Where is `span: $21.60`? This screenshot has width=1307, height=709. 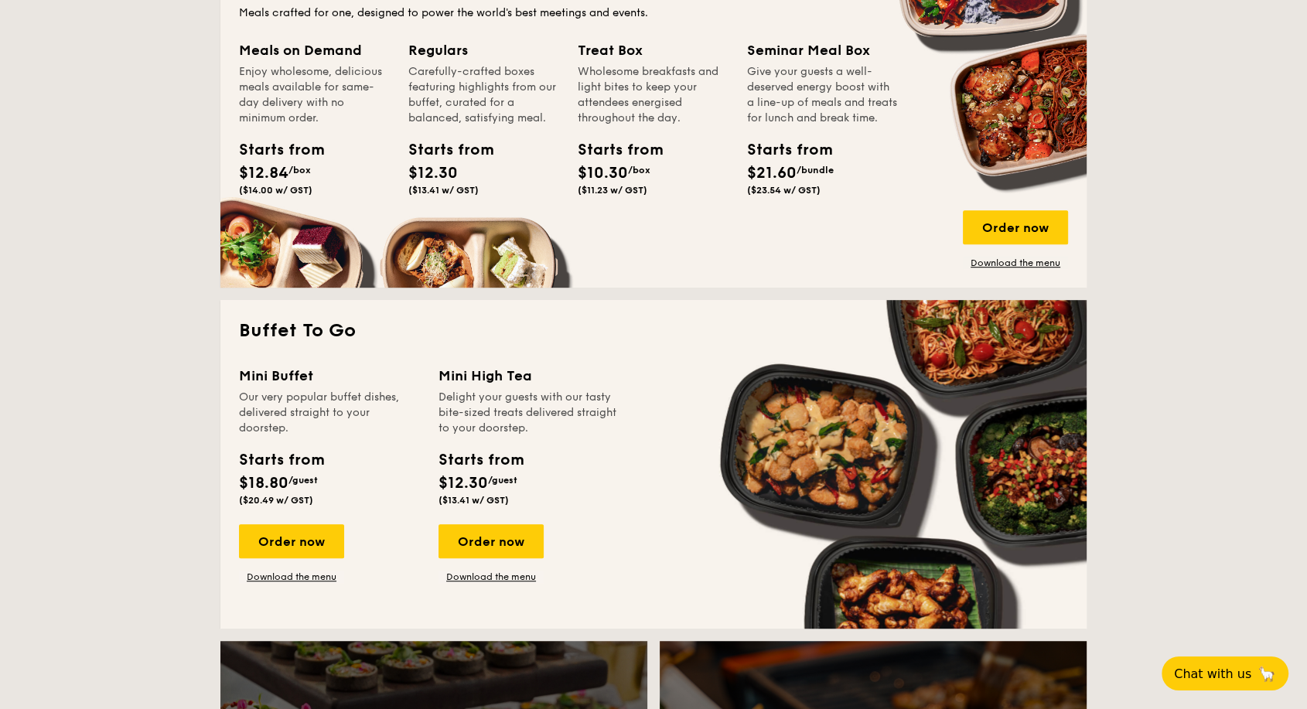 span: $21.60 is located at coordinates (772, 173).